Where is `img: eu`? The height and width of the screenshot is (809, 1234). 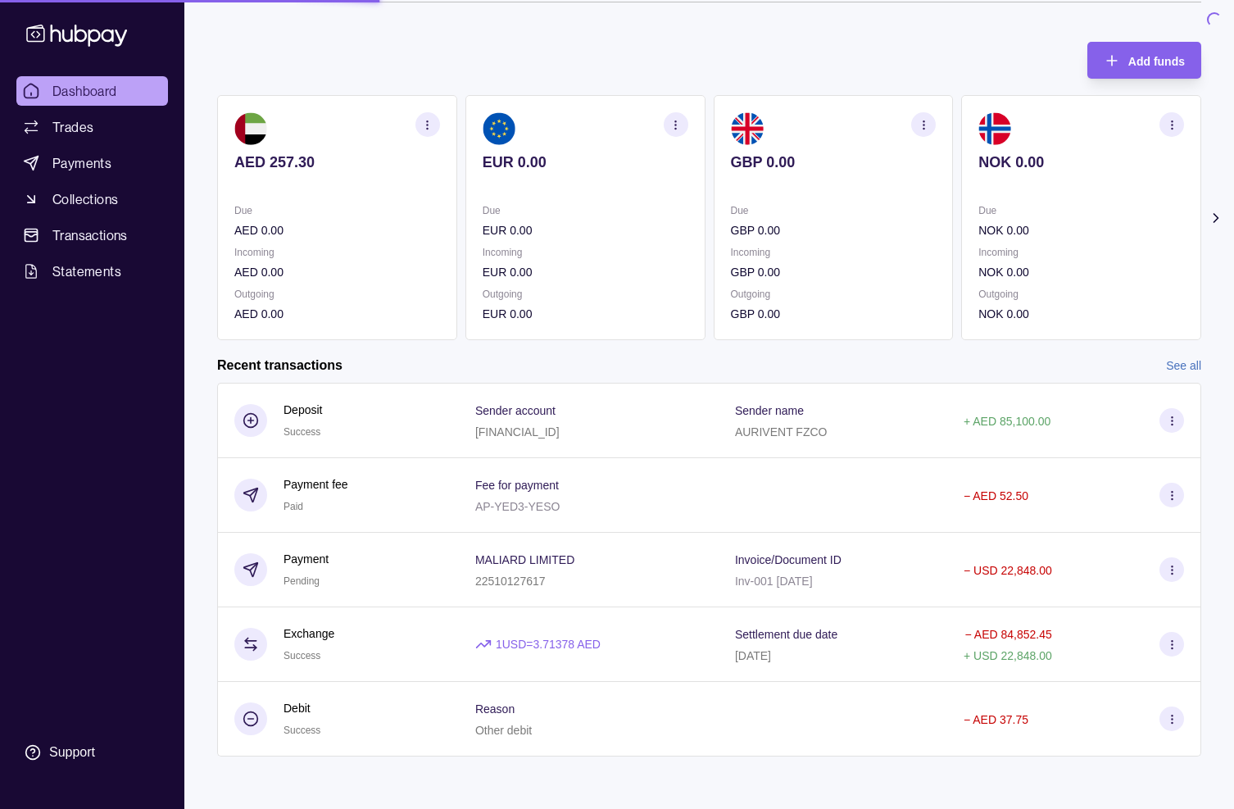 img: eu is located at coordinates (499, 129).